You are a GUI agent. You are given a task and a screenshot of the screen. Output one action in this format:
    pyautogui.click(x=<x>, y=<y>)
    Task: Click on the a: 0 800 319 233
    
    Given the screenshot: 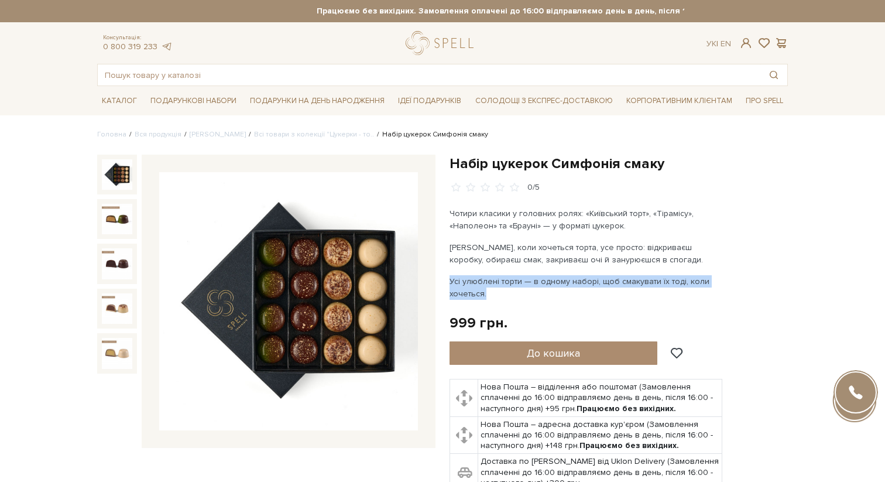 What is the action you would take?
    pyautogui.click(x=130, y=46)
    